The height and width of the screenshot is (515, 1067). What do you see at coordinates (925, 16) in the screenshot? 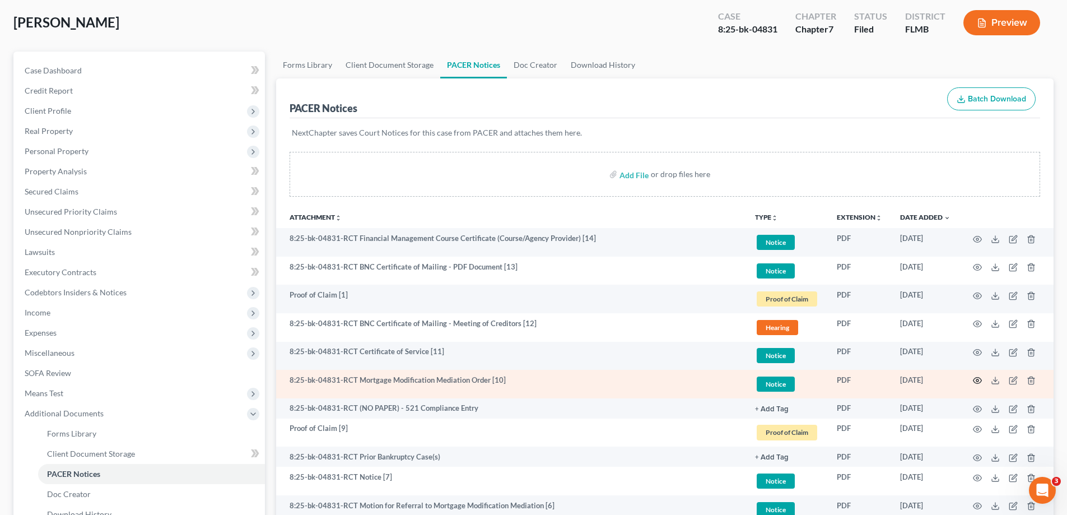
I see `div: District` at bounding box center [925, 16].